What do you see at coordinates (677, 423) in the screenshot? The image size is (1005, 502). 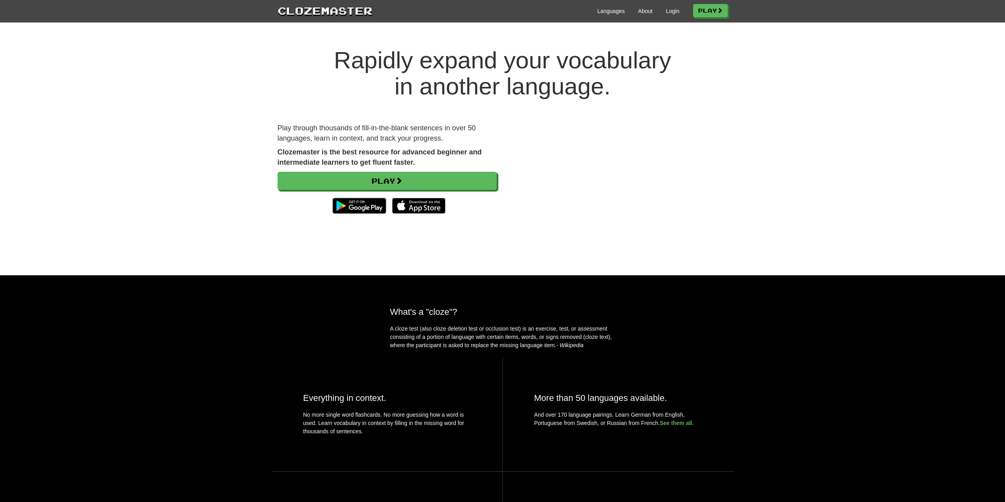 I see `a: See them all.` at bounding box center [677, 423].